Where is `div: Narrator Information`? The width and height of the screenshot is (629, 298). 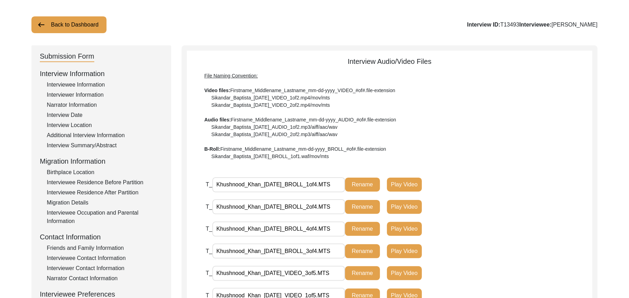
div: Narrator Information is located at coordinates (105, 105).